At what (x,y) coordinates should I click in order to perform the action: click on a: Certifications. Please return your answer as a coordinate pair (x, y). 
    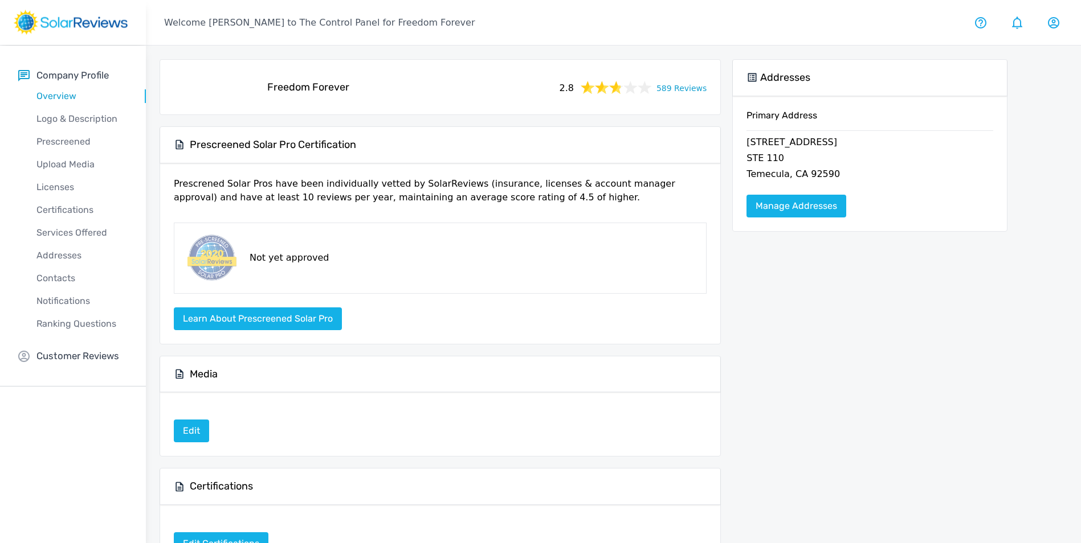
    Looking at the image, I should click on (82, 210).